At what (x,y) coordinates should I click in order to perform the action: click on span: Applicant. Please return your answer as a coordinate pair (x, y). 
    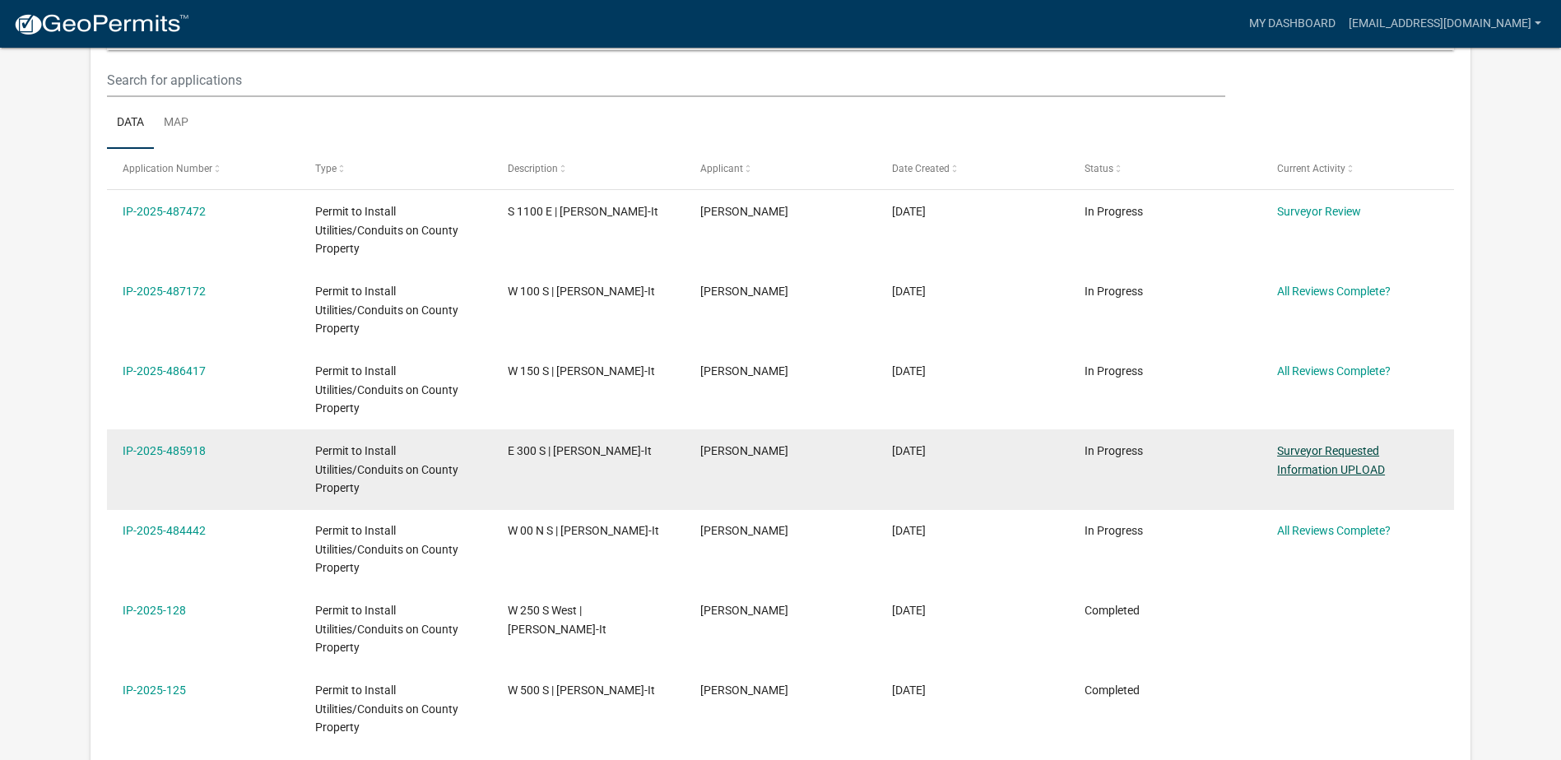
    Looking at the image, I should click on (722, 169).